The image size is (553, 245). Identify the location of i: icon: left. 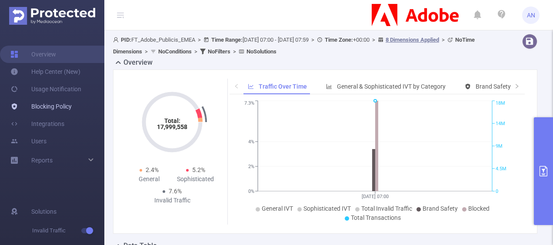
(237, 86).